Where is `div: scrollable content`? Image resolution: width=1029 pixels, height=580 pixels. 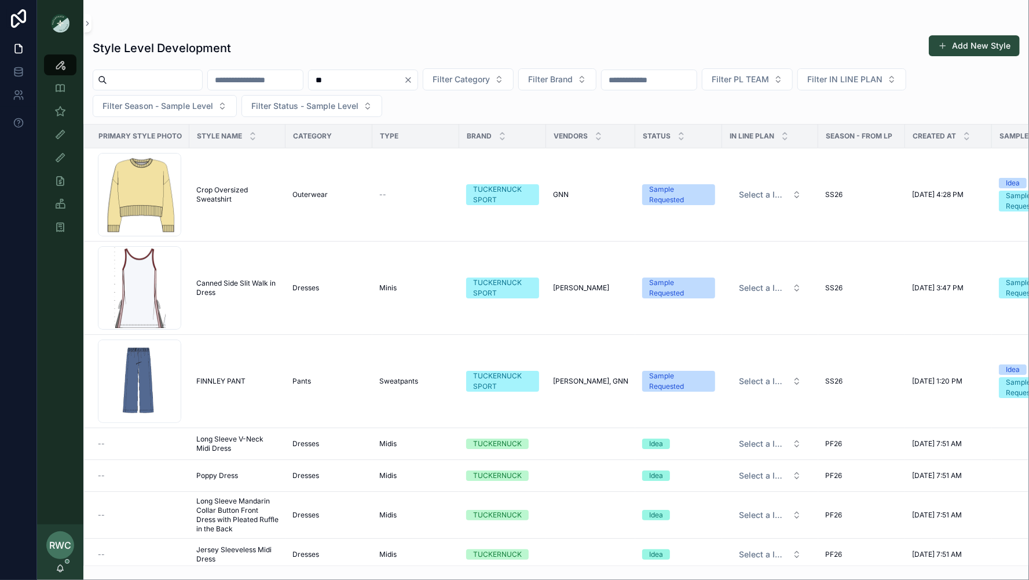
div: scrollable content is located at coordinates (60, 149).